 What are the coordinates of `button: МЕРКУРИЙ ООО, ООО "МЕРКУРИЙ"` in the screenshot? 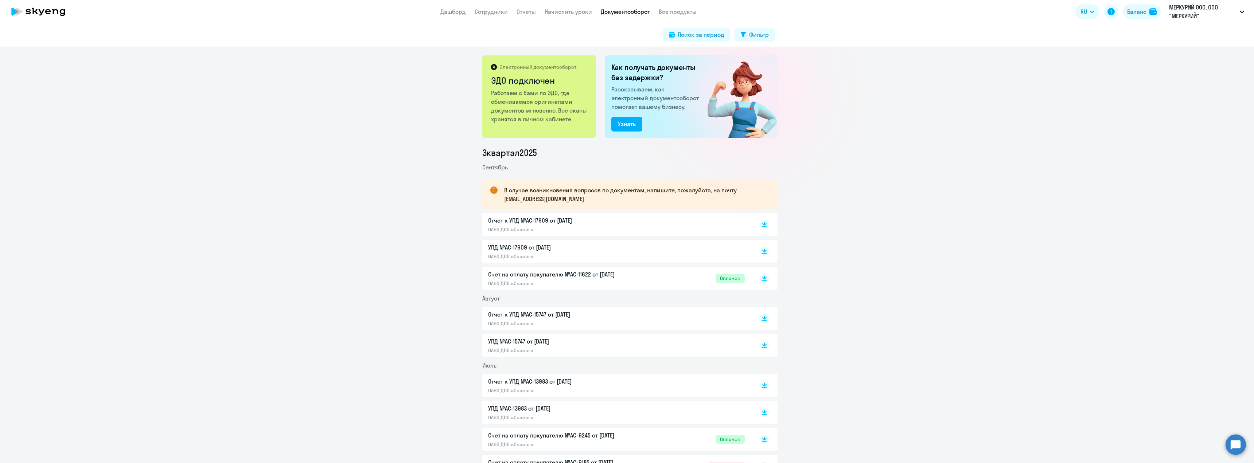 It's located at (1207, 12).